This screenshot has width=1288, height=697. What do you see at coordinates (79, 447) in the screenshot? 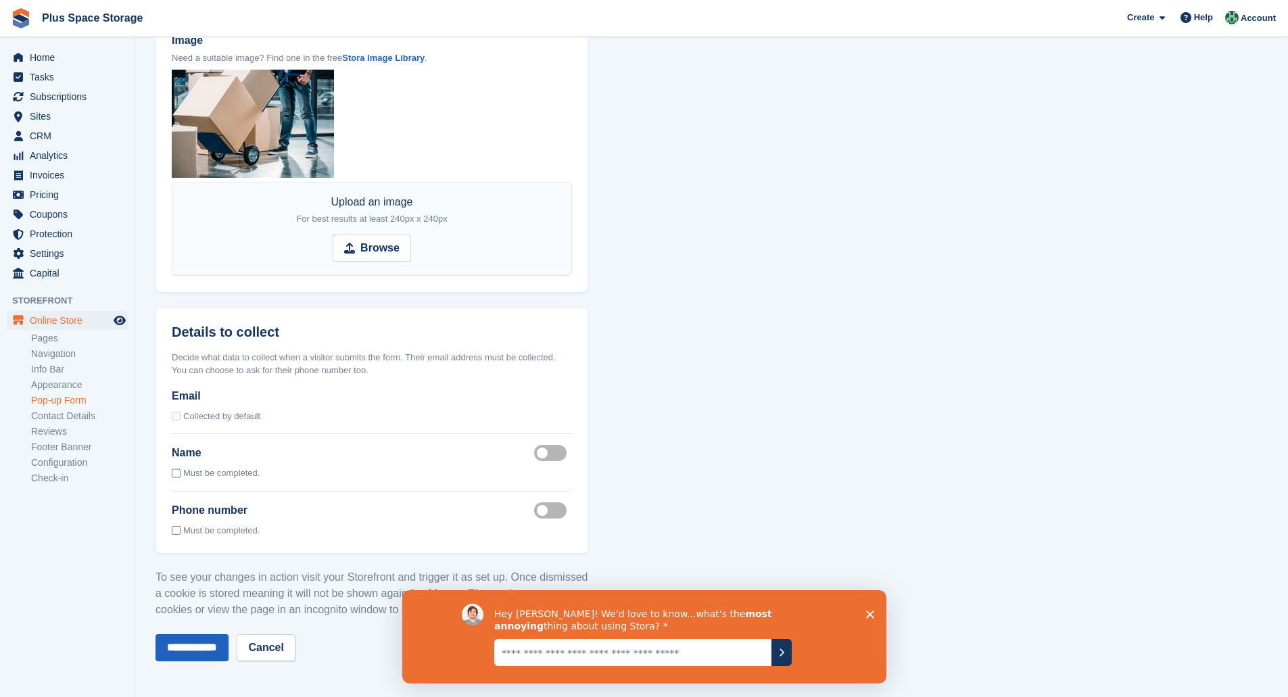
I see `a: Footer Banner` at bounding box center [79, 447].